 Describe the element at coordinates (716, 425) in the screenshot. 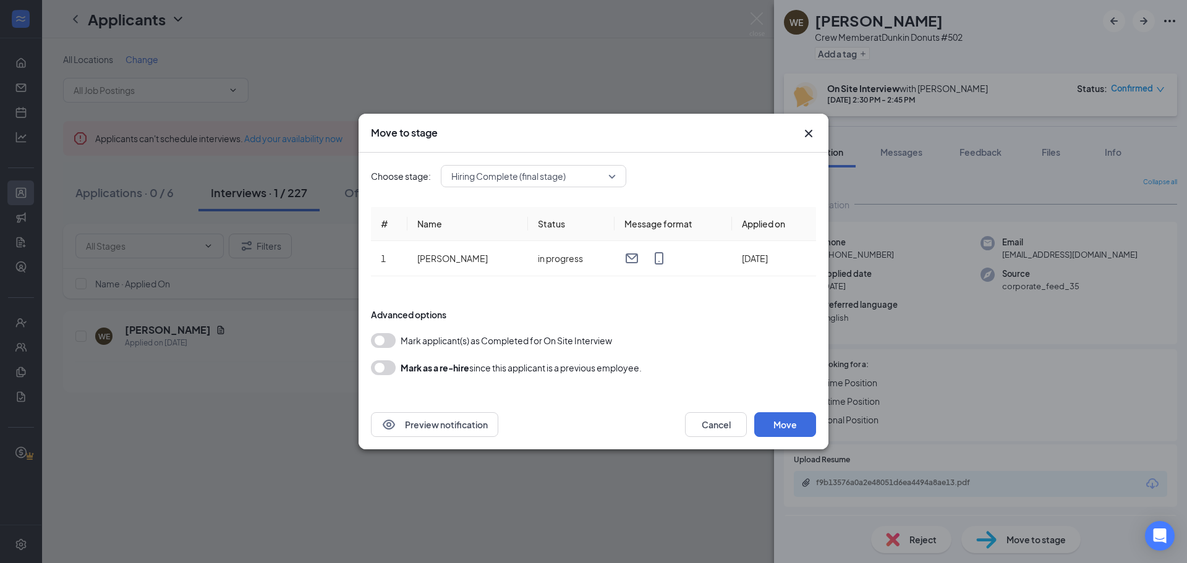

I see `button: Cancel` at that location.